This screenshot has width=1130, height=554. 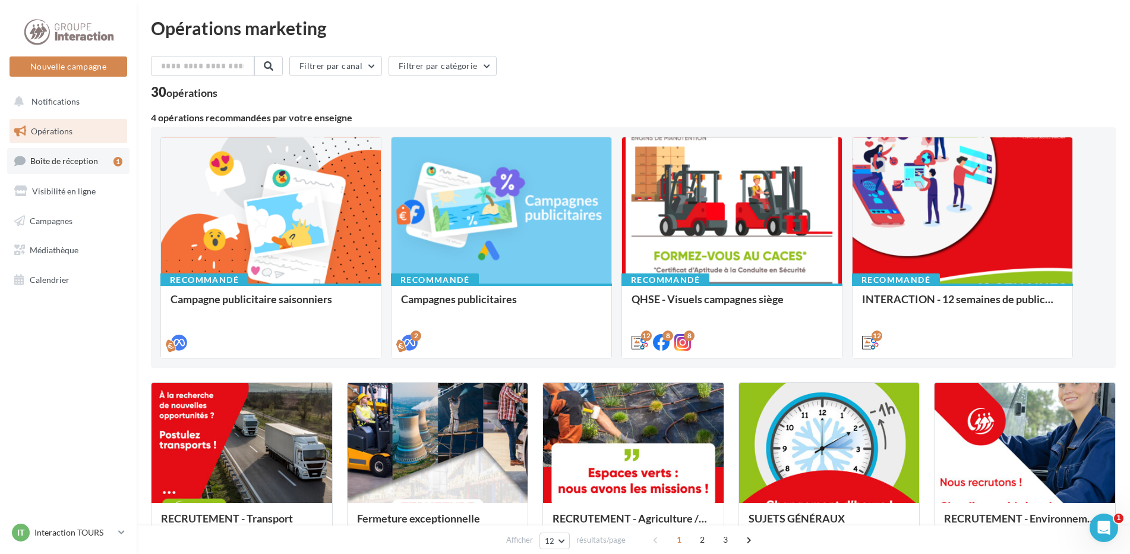 What do you see at coordinates (54, 250) in the screenshot?
I see `span: Médiathèque` at bounding box center [54, 250].